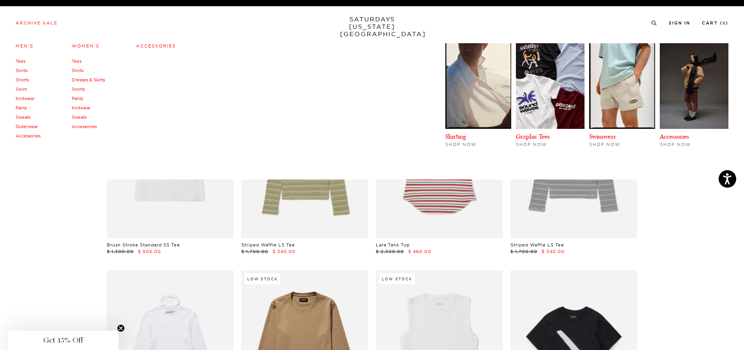 This screenshot has width=744, height=350. I want to click on a: Women's, so click(85, 46).